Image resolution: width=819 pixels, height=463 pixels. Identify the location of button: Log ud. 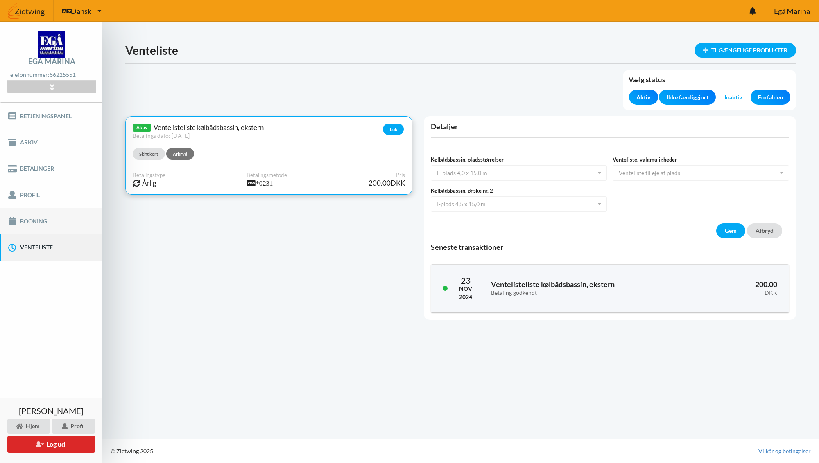
(51, 445).